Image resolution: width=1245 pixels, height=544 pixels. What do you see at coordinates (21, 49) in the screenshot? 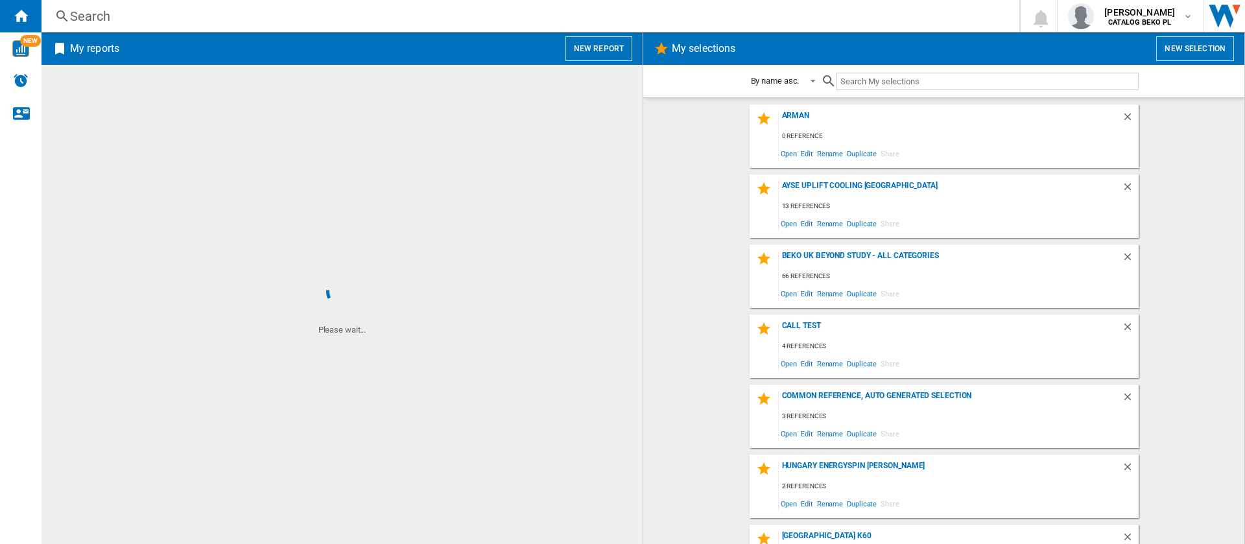
I see `img: wise-card.svg` at bounding box center [21, 49].